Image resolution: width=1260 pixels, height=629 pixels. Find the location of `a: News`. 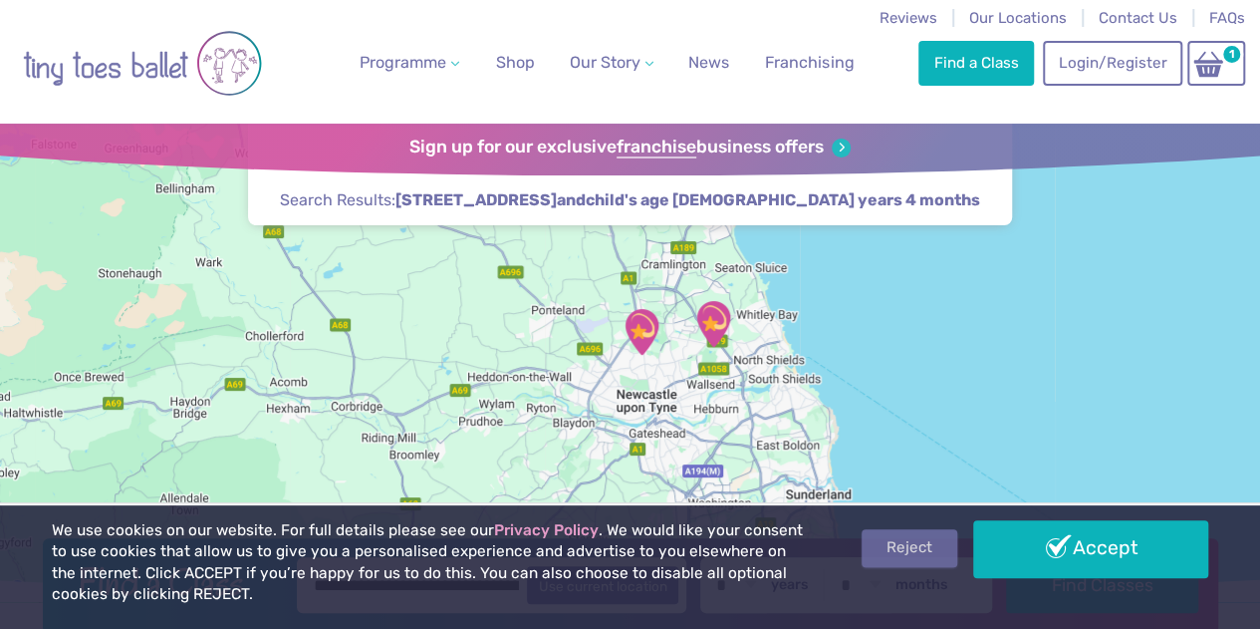

a: News is located at coordinates (708, 63).